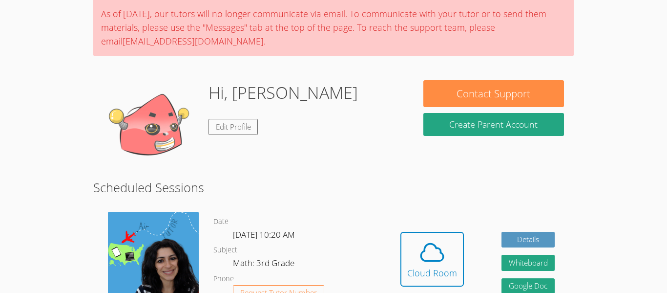 Image resolution: width=667 pixels, height=293 pixels. I want to click on a: Details, so click(529, 239).